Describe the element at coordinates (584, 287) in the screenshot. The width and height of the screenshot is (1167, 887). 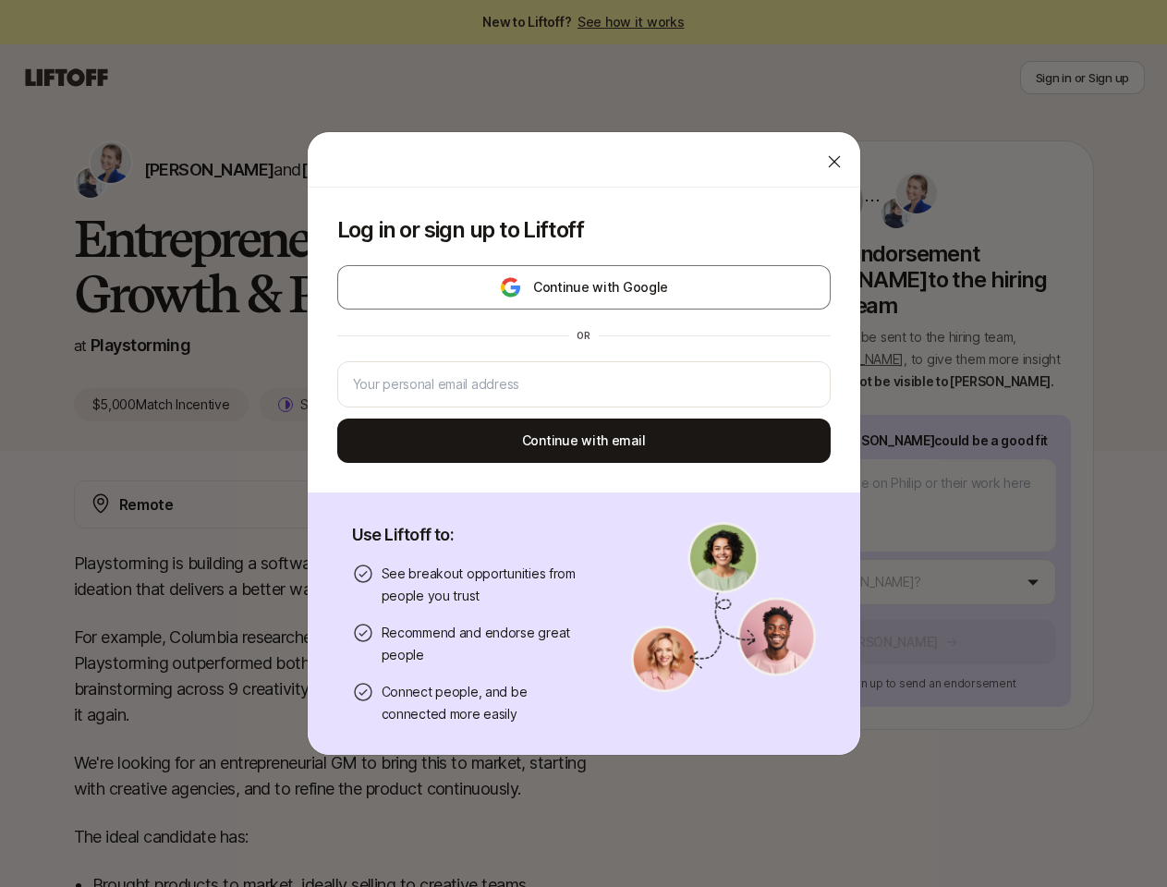
I see `button: Continue with Google` at that location.